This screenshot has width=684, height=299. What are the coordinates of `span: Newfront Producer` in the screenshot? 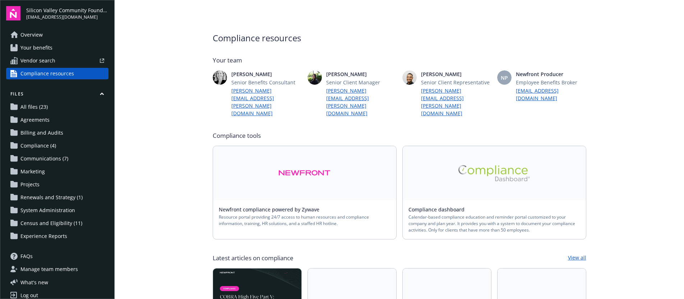 It's located at (551, 74).